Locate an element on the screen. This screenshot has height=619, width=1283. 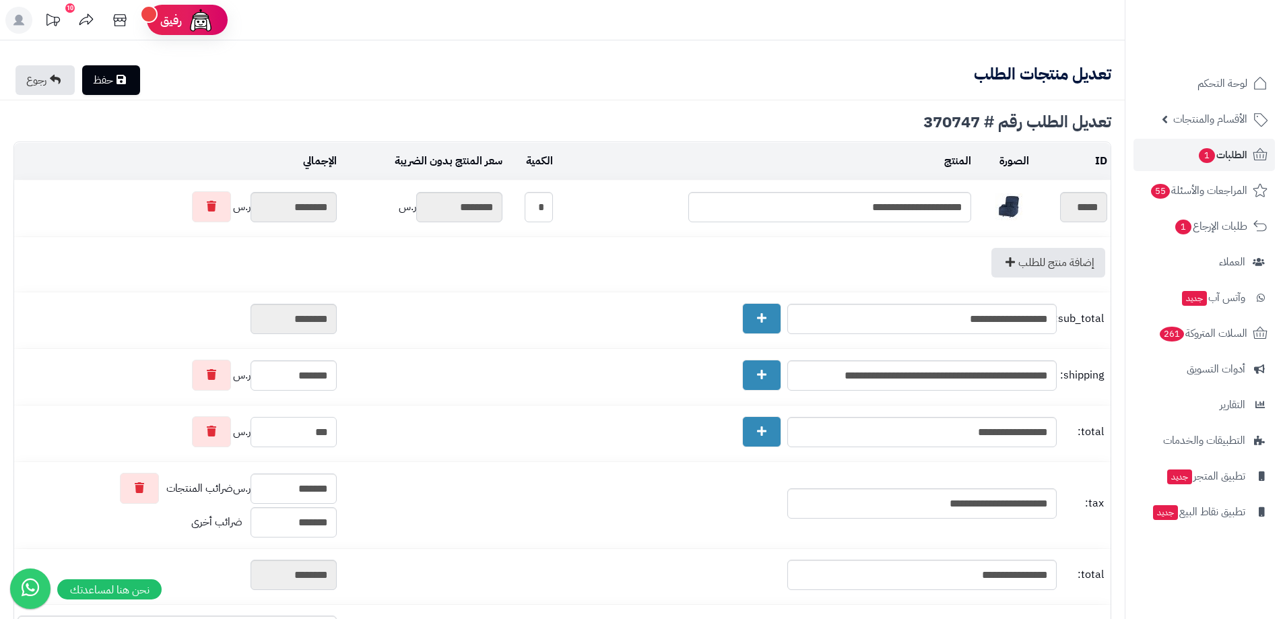
span: أدوات التسويق is located at coordinates (1216, 369).